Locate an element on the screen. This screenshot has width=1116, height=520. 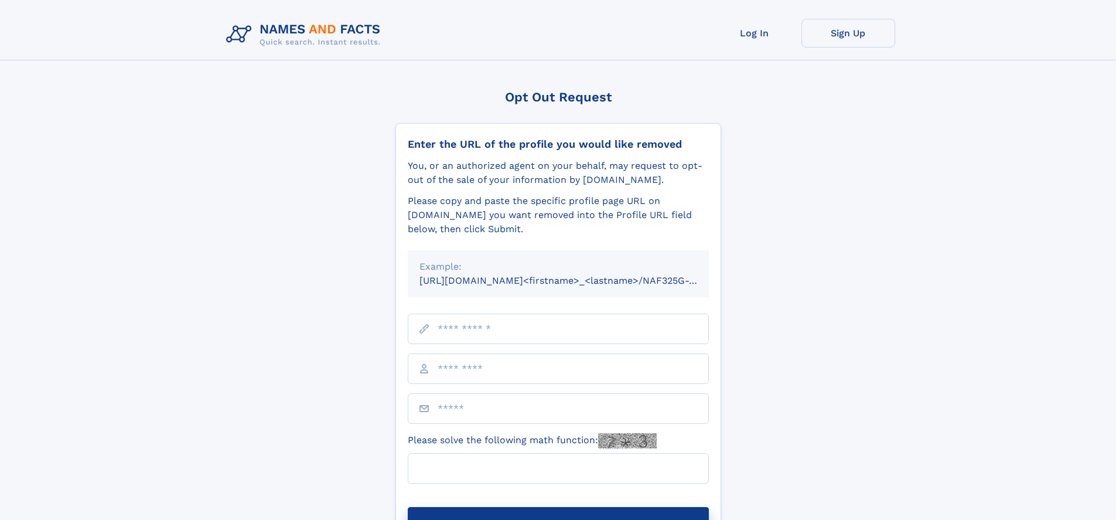
img: Logo Names and Facts is located at coordinates (306, 35).